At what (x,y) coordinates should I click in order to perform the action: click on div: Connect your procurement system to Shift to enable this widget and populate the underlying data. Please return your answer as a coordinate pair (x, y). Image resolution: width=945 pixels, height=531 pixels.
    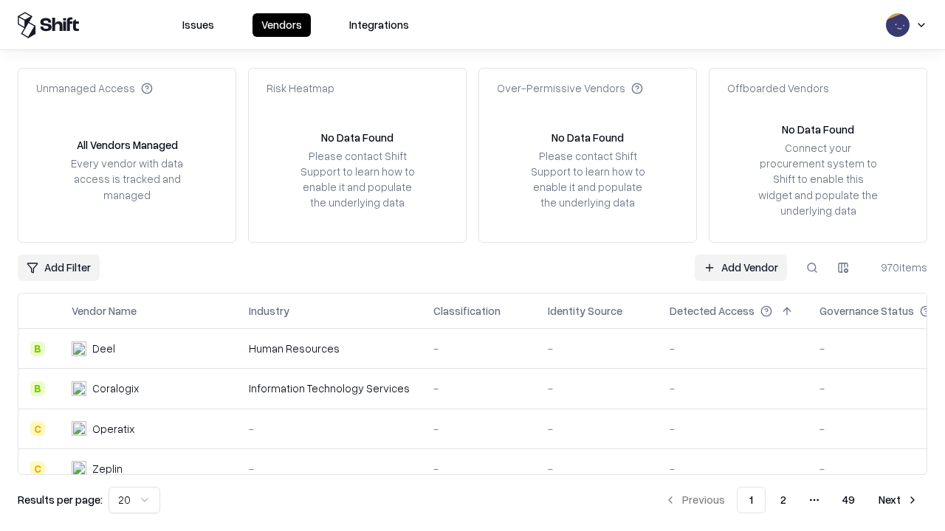
    Looking at the image, I should click on (818, 179).